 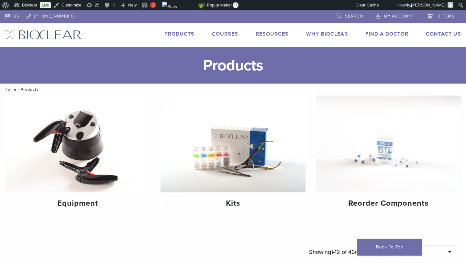 I want to click on p: Showing results, so click(x=340, y=252).